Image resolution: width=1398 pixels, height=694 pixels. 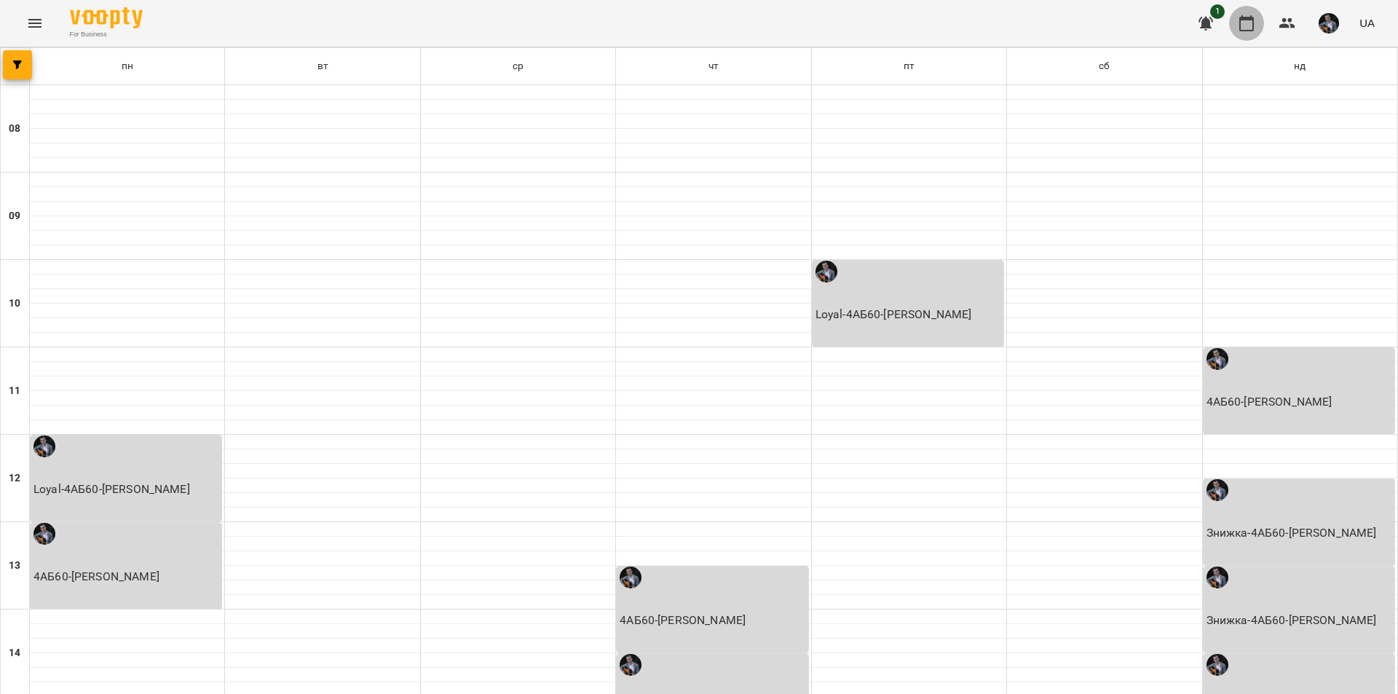 I want to click on h6: 11, so click(x=15, y=391).